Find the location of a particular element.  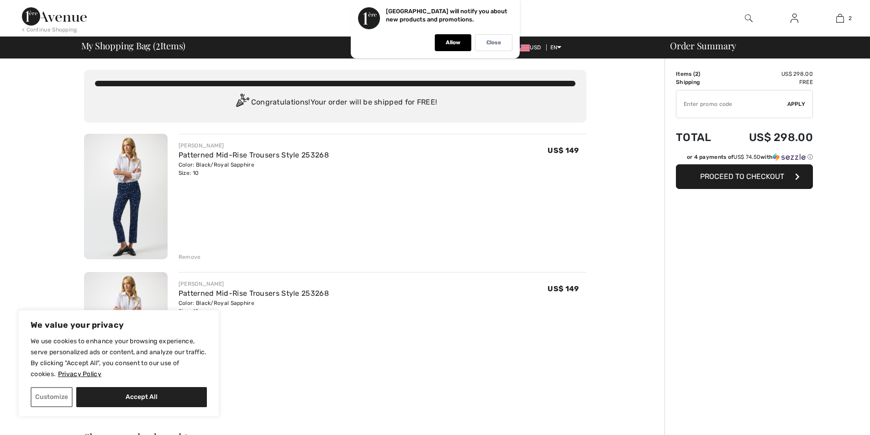

span: Proceed to Checkout is located at coordinates (742, 176).